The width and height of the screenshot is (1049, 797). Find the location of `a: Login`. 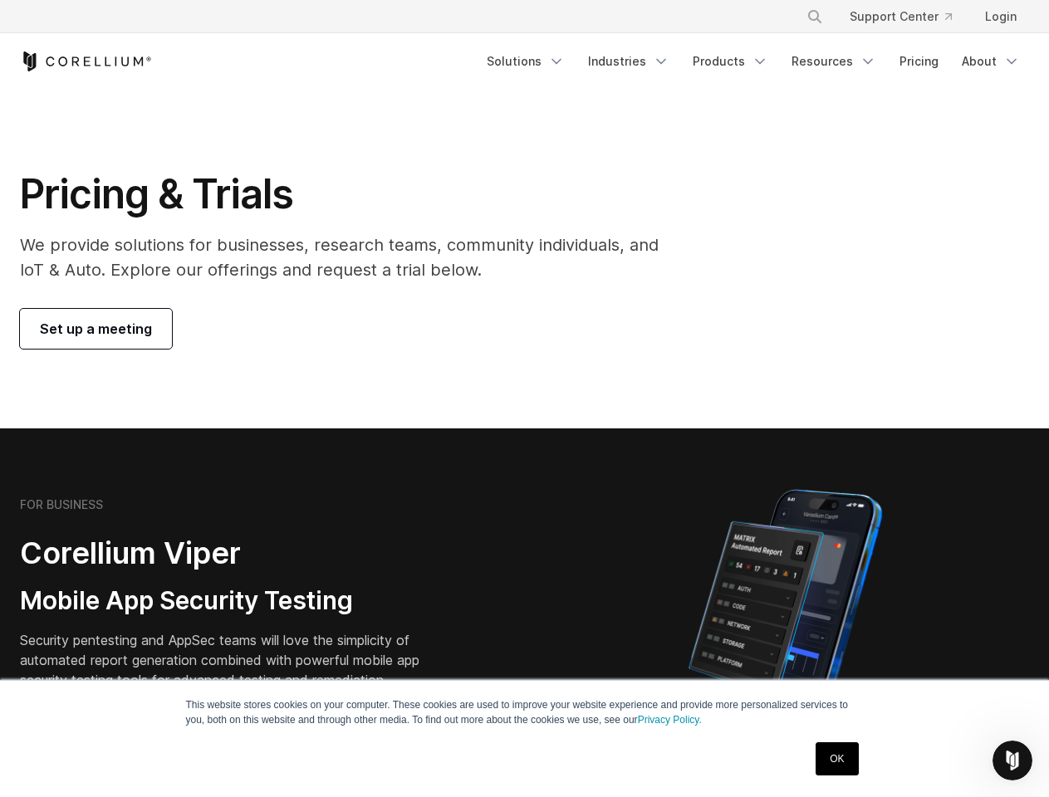

a: Login is located at coordinates (1001, 17).